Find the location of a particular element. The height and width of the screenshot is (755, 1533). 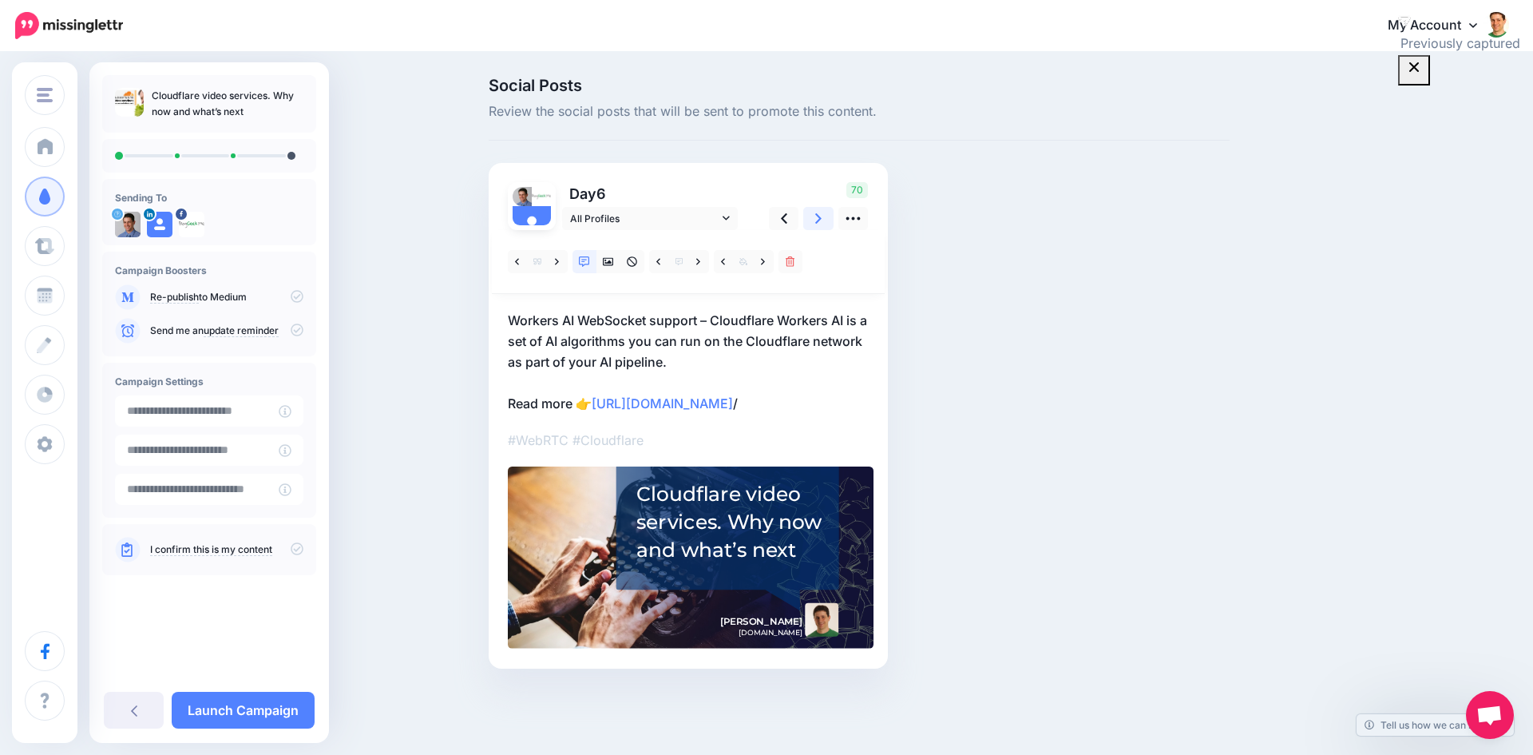

img: Missinglettr is located at coordinates (69, 26).